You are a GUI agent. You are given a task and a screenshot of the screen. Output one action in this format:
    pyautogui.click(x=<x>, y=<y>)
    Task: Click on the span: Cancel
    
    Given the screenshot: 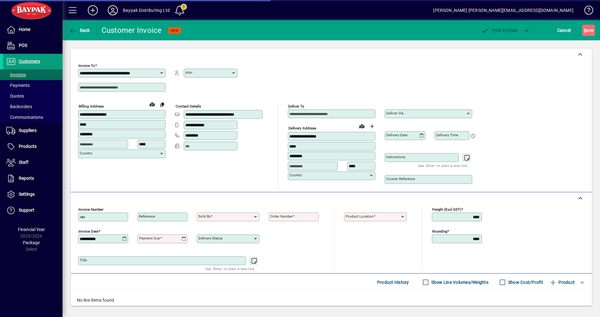 What is the action you would take?
    pyautogui.click(x=564, y=30)
    